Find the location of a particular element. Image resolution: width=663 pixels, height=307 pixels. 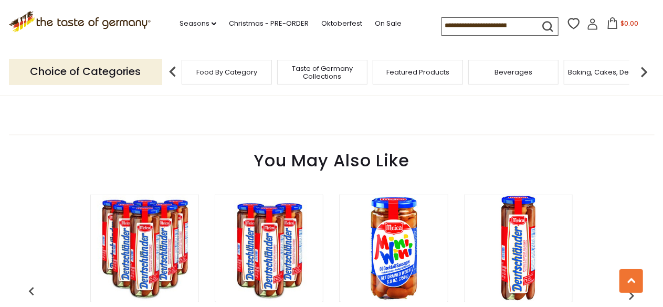

button: $0.00 is located at coordinates (623, 25).